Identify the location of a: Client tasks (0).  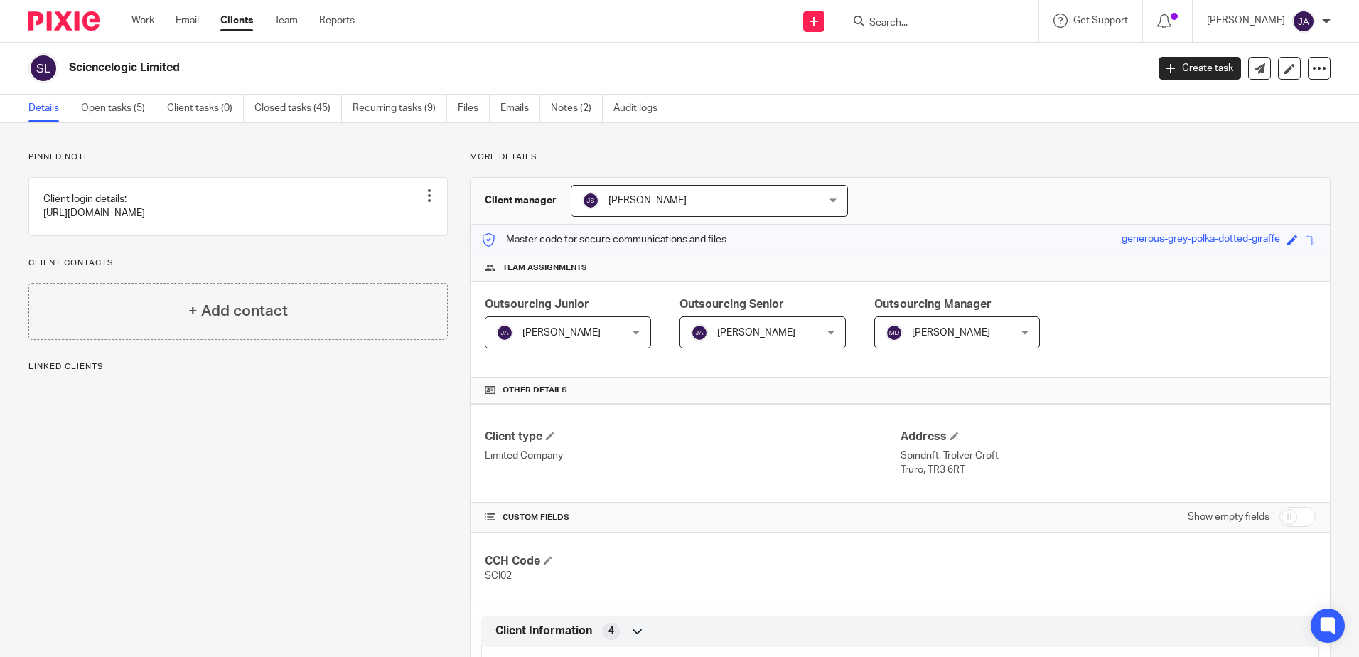
(205, 108).